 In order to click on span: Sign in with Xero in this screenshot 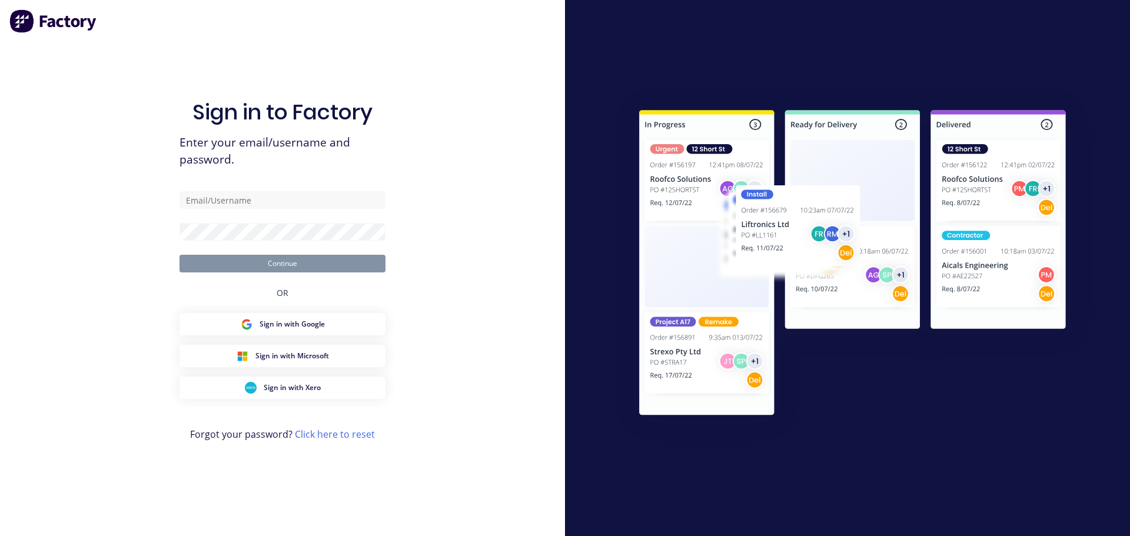, I will do `click(292, 388)`.